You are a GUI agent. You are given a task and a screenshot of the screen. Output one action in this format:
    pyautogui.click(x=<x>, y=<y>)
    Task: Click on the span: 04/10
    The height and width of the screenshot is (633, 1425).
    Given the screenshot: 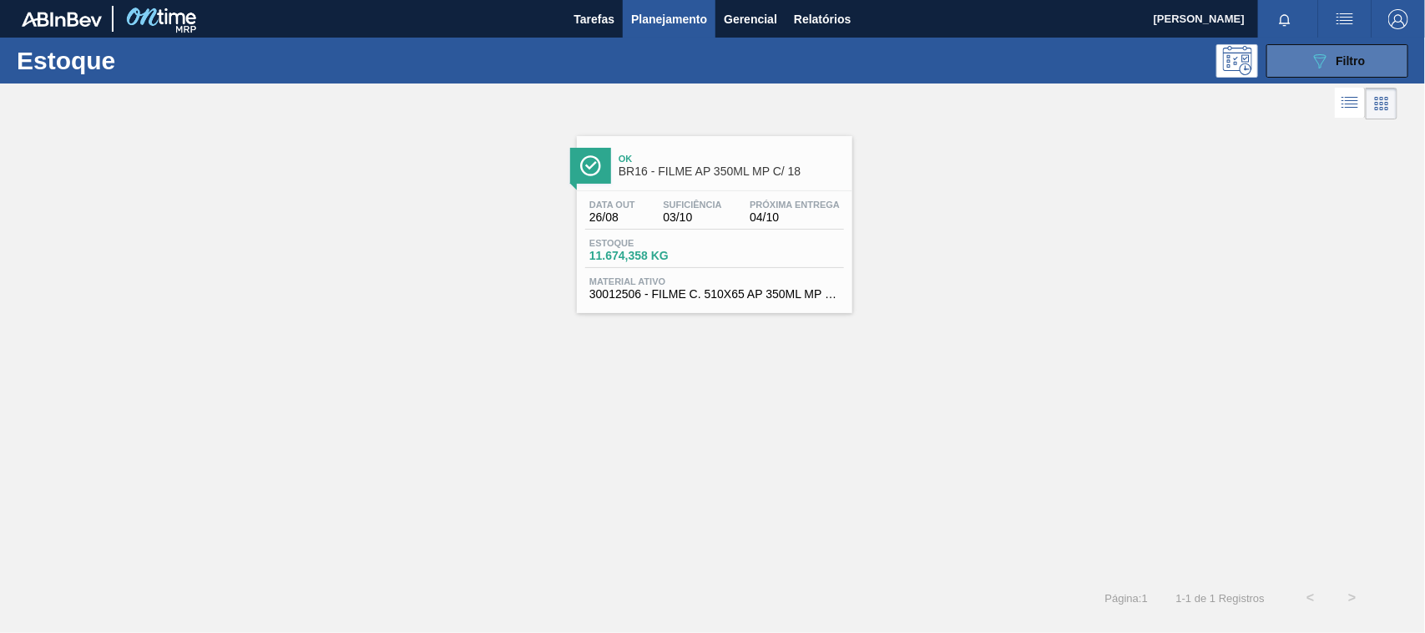 What is the action you would take?
    pyautogui.click(x=795, y=217)
    